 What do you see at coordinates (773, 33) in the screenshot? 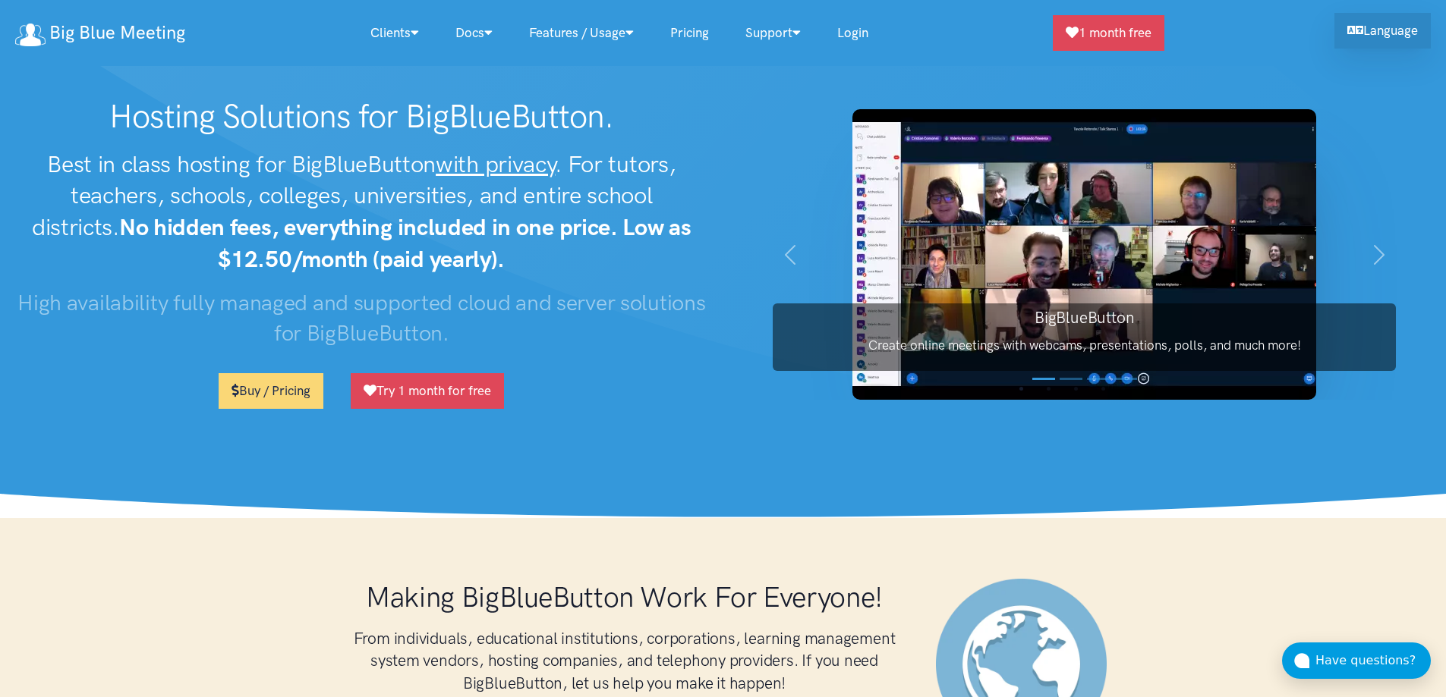
I see `a: Support` at bounding box center [773, 33].